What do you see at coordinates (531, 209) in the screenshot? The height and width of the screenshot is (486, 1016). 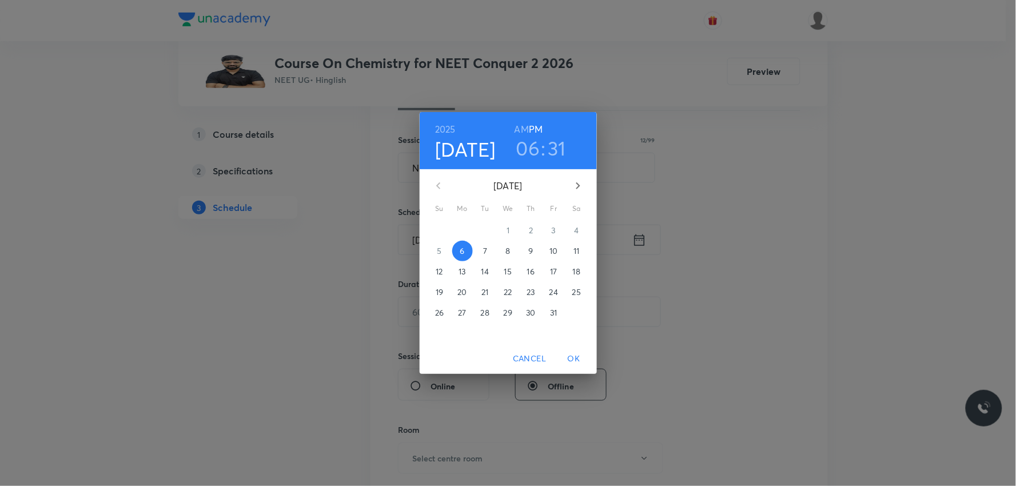 I see `span: Th` at bounding box center [531, 209].